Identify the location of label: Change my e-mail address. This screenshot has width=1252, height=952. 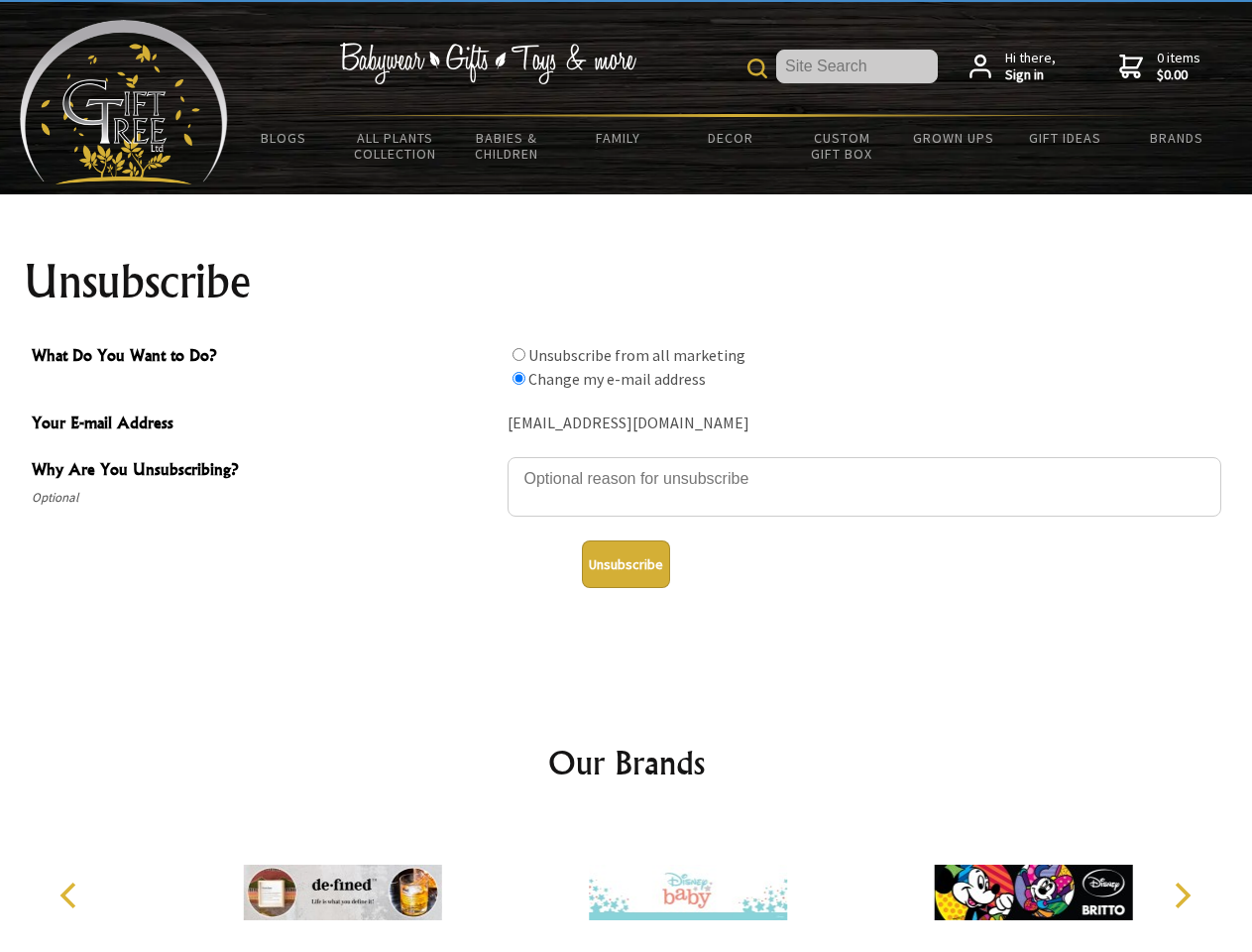
(617, 379).